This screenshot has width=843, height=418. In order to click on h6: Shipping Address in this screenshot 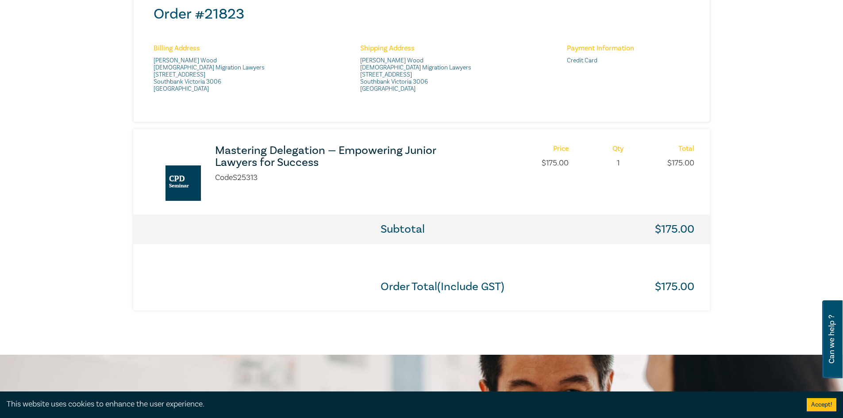, I will do `click(423, 48)`.